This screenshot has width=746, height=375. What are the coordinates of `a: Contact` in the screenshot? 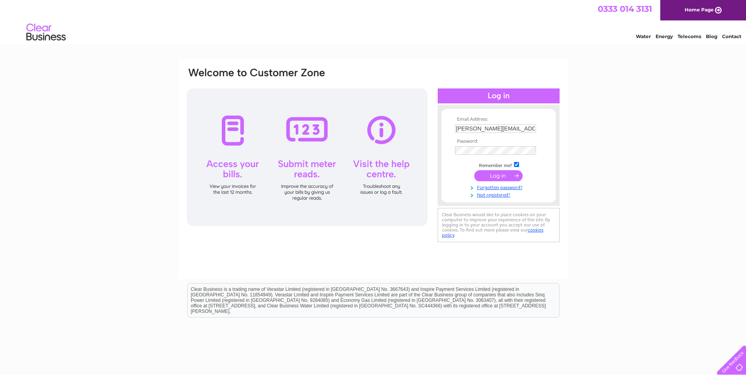 It's located at (731, 36).